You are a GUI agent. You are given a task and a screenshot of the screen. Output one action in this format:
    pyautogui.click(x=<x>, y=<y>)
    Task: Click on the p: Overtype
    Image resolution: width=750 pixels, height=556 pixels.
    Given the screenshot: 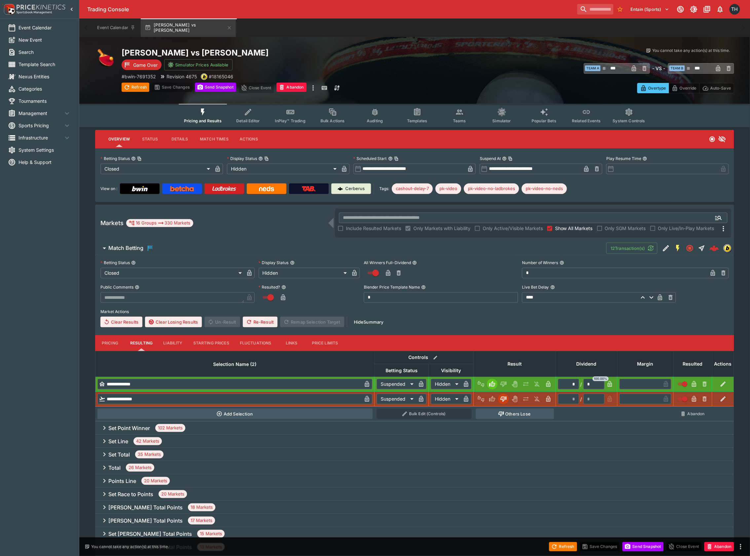 What is the action you would take?
    pyautogui.click(x=658, y=88)
    